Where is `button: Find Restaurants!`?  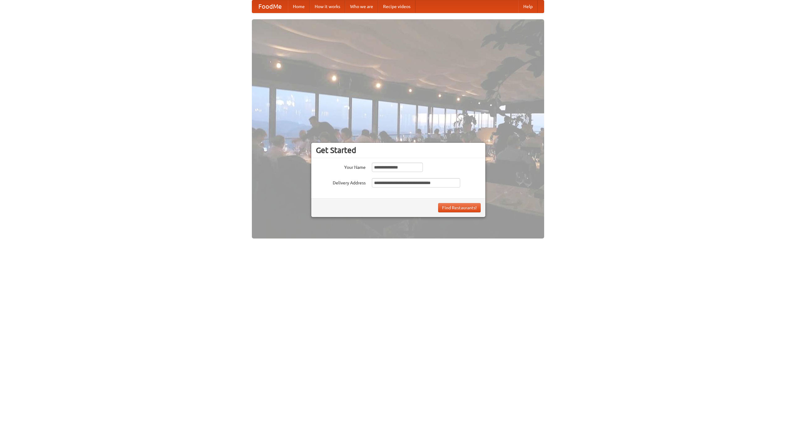
button: Find Restaurants! is located at coordinates (459, 208).